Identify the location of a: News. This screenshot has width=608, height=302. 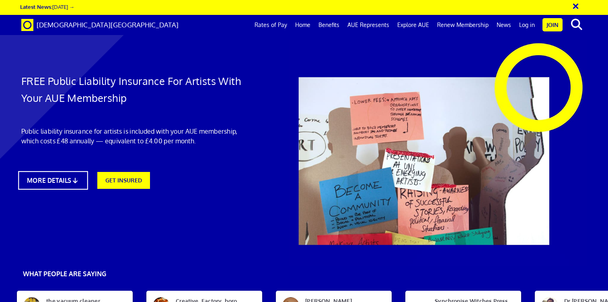
(504, 25).